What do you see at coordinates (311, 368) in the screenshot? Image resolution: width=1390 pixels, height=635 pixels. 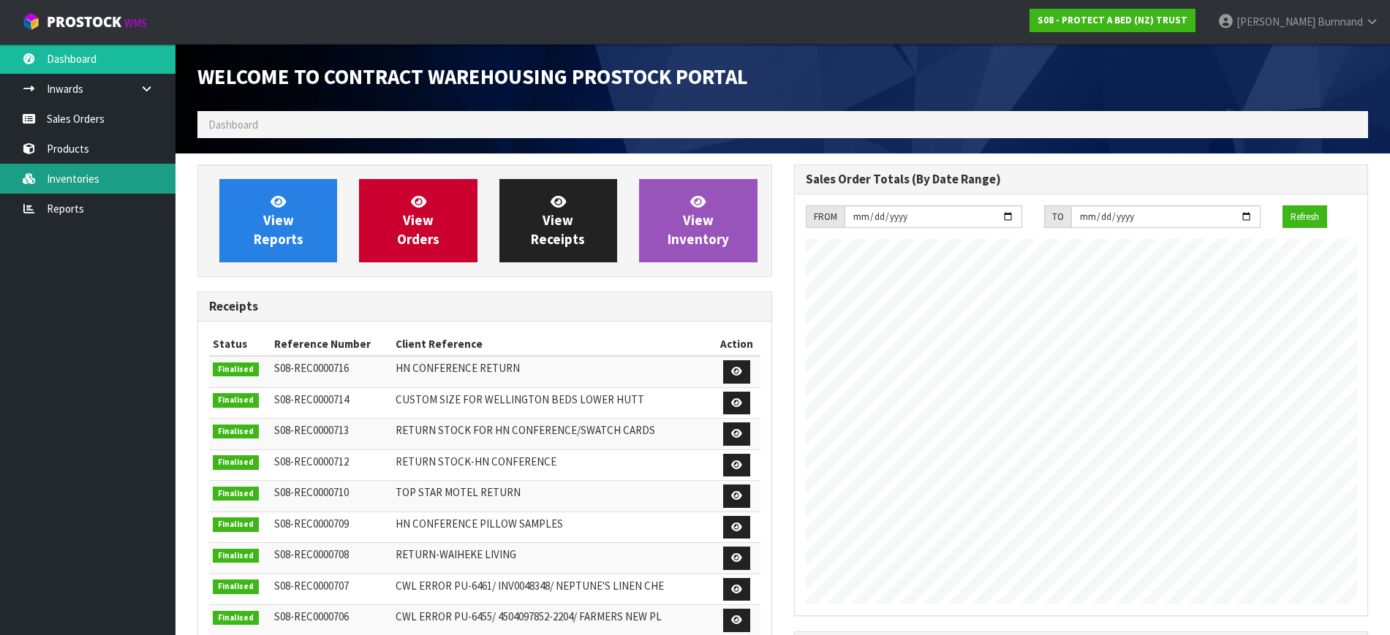 I see `span: S08-REC0000716` at bounding box center [311, 368].